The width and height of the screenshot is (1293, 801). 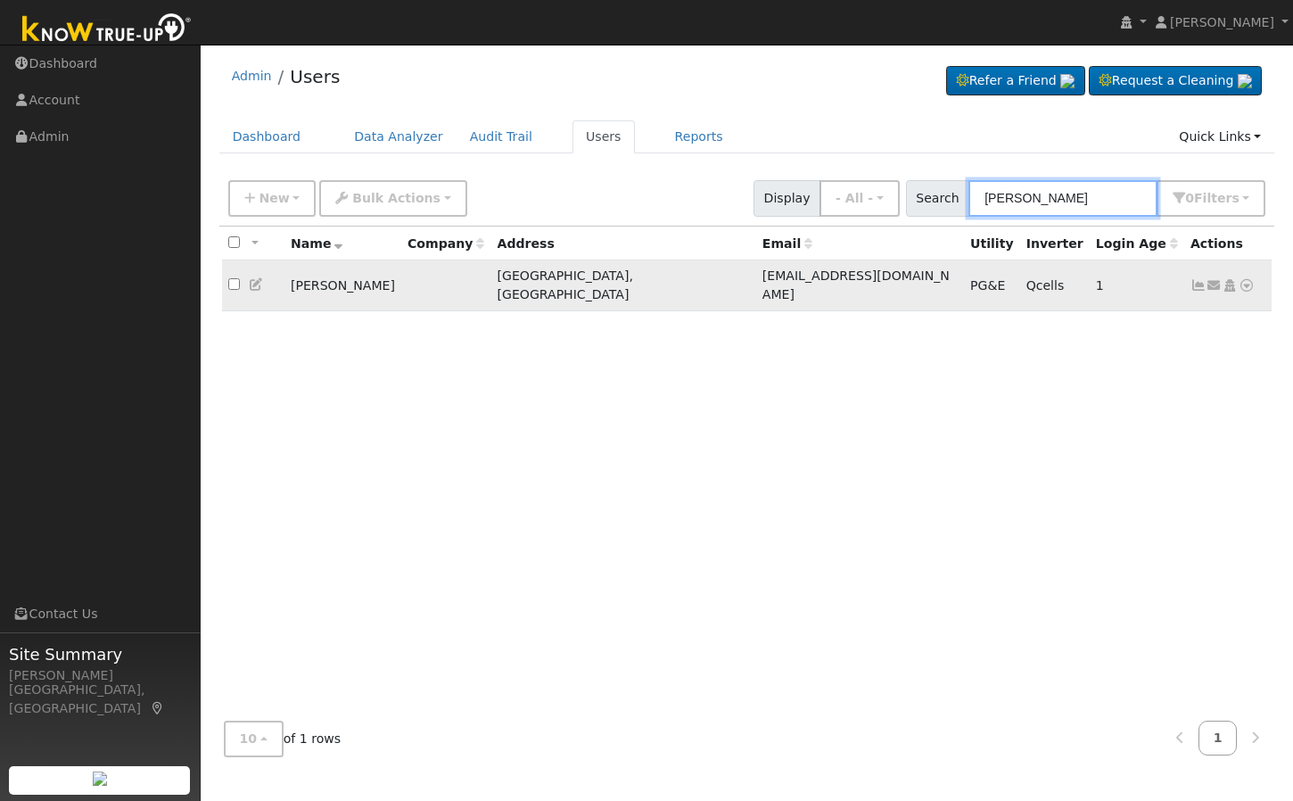 I want to click on a: Data Analyzer, so click(x=399, y=136).